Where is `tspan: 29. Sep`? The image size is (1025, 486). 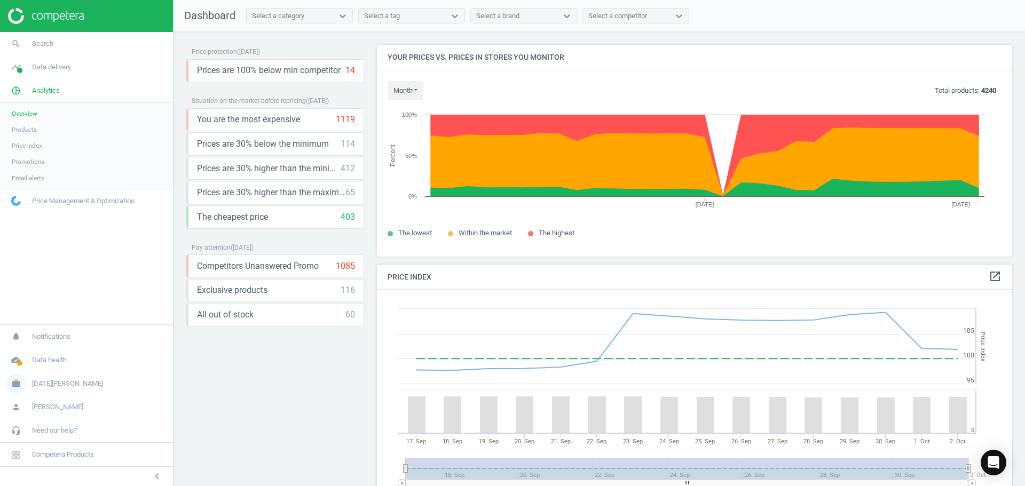 tspan: 29. Sep is located at coordinates (849, 441).